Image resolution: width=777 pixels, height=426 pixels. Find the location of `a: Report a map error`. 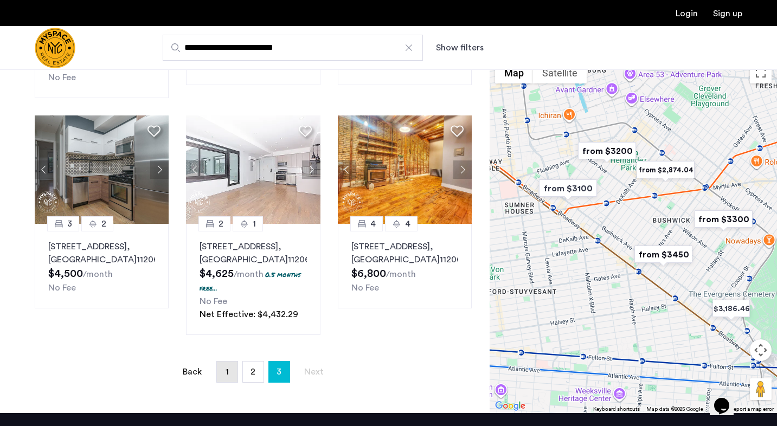

a: Report a map error is located at coordinates (752, 409).